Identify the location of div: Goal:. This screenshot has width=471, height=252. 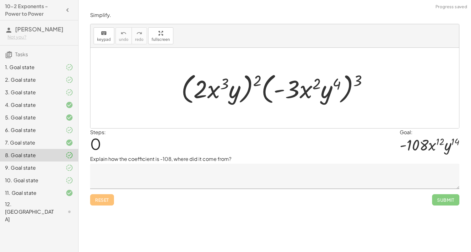
(430, 132).